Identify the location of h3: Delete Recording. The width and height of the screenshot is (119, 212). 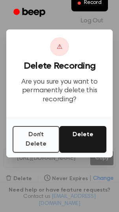
(59, 66).